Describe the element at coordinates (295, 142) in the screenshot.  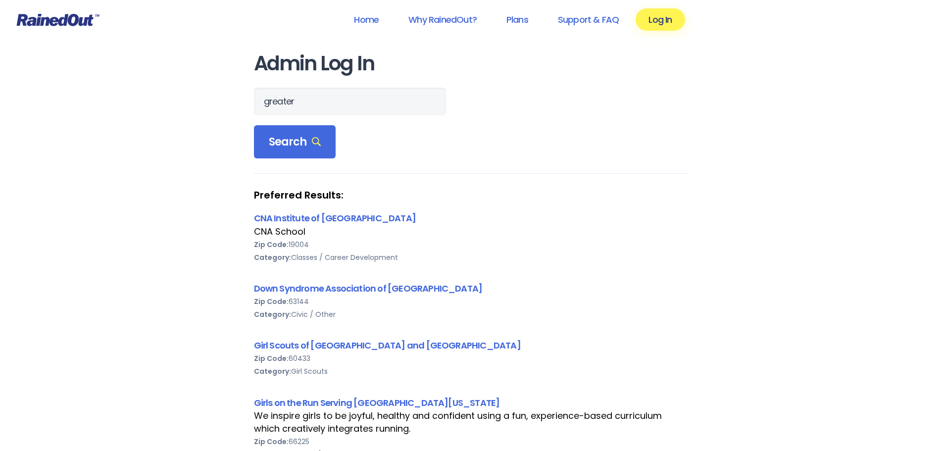
I see `div: Search` at that location.